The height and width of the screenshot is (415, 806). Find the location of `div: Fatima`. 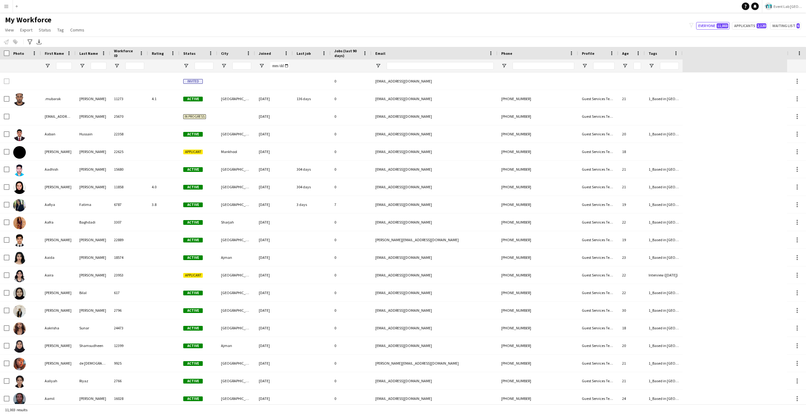

div: Fatima is located at coordinates (93, 204).